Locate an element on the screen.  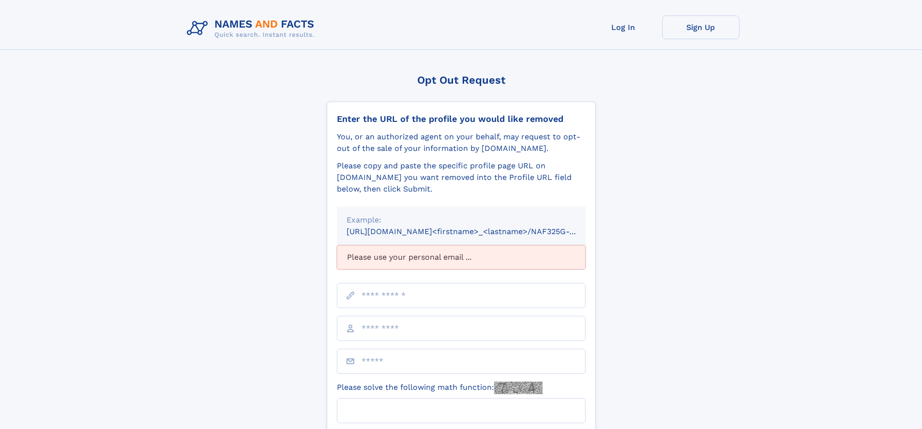
div: Example: is located at coordinates (461, 220).